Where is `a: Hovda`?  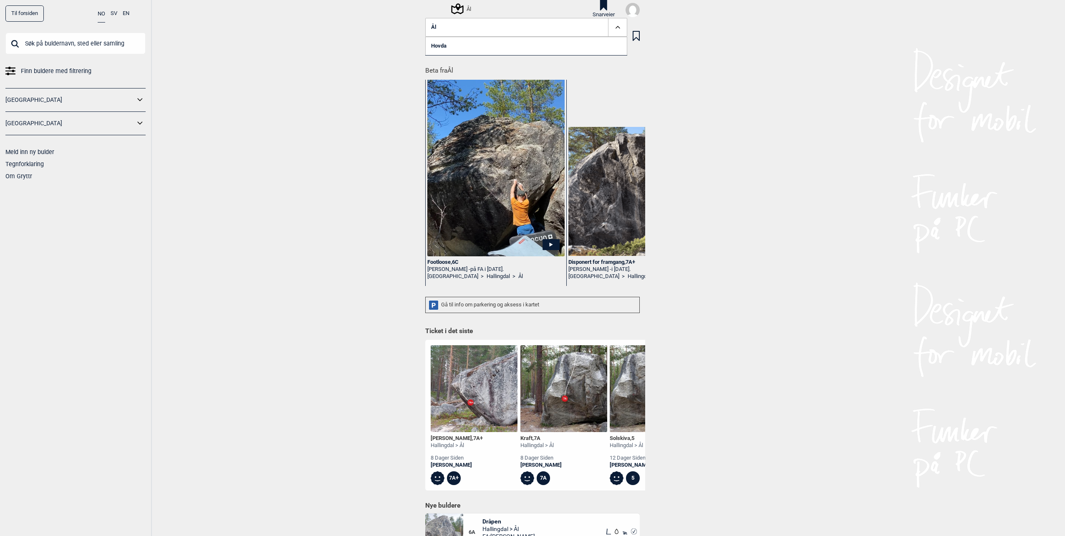
a: Hovda is located at coordinates (526, 46).